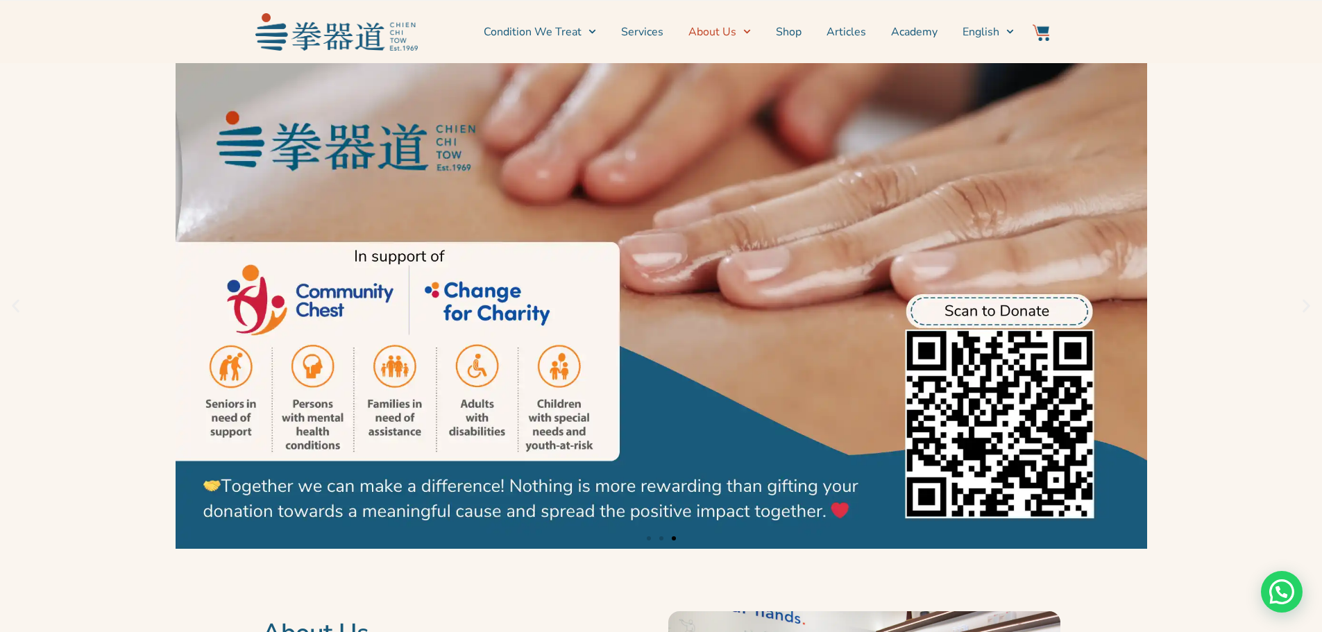 The height and width of the screenshot is (632, 1322). What do you see at coordinates (540, 32) in the screenshot?
I see `a: Condition We Treat` at bounding box center [540, 32].